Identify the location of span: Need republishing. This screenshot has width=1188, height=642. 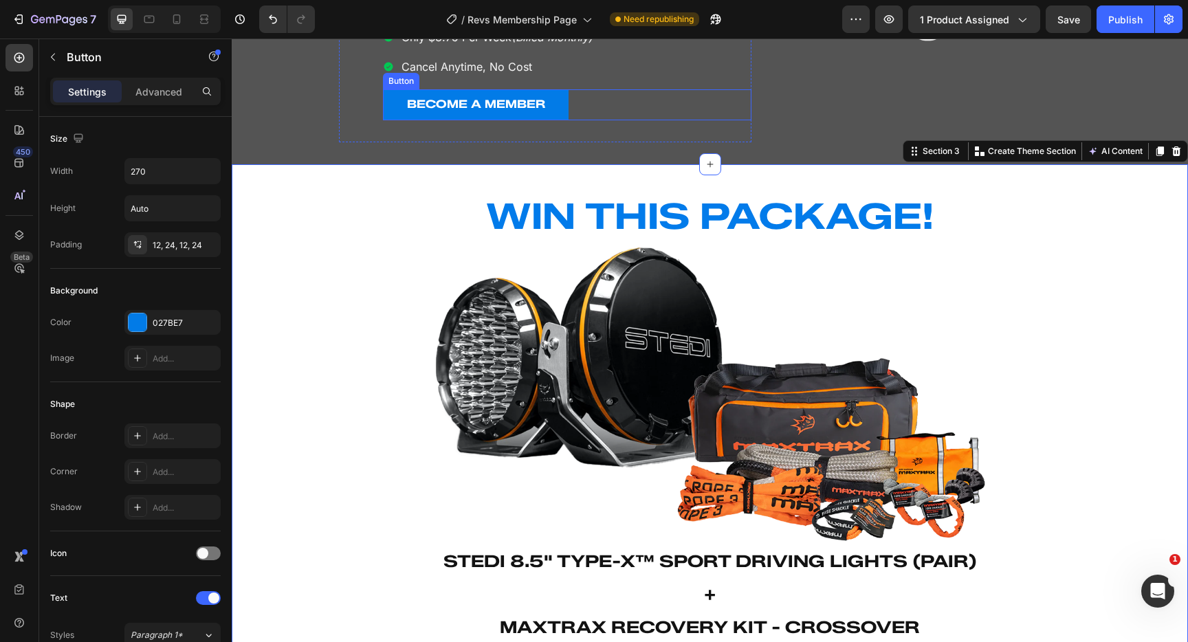
(659, 19).